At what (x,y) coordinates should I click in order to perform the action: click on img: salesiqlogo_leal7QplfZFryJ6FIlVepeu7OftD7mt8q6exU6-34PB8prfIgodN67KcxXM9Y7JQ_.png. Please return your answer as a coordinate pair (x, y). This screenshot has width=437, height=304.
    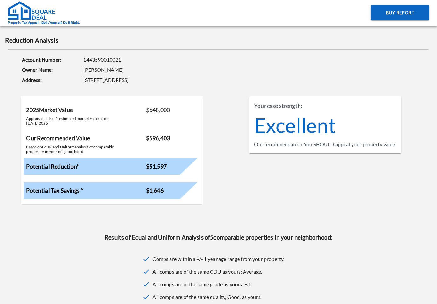
    Looking at the image, I should click on (46, 168).